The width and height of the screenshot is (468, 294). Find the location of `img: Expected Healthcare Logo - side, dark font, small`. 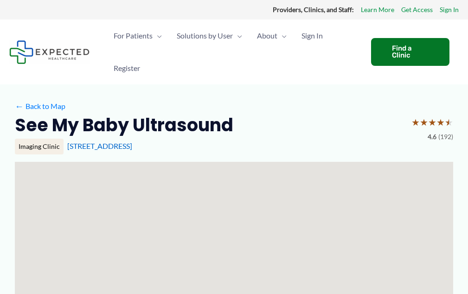

img: Expected Healthcare Logo - side, dark font, small is located at coordinates (49, 52).